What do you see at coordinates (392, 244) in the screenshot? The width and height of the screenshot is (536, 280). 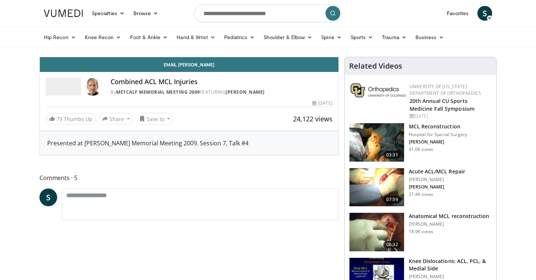 I see `span: 06:32` at bounding box center [392, 244].